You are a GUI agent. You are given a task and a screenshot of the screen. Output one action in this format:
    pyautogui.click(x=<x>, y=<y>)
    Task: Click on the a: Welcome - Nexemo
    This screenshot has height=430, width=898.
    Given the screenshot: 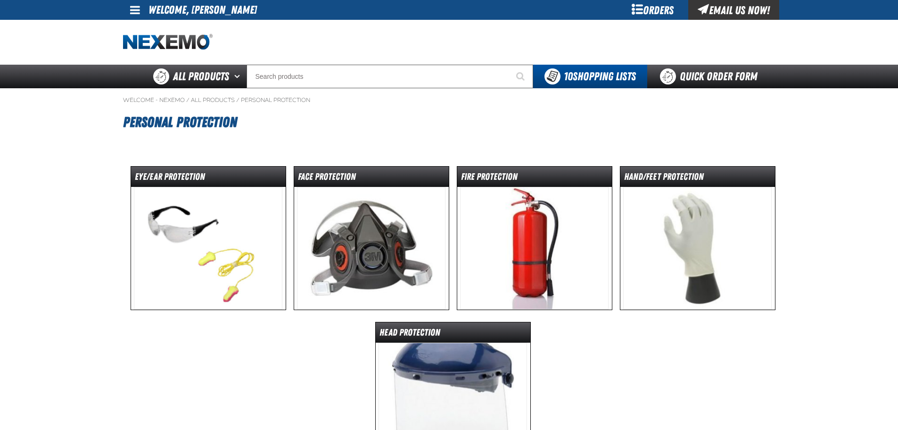 What is the action you would take?
    pyautogui.click(x=154, y=100)
    